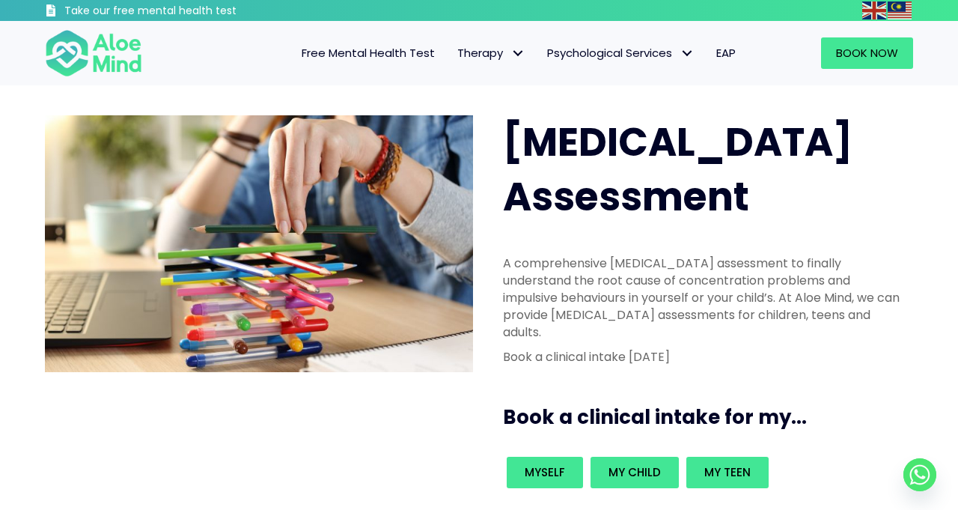 The height and width of the screenshot is (510, 958). What do you see at coordinates (875, 10) in the screenshot?
I see `a: English` at bounding box center [875, 10].